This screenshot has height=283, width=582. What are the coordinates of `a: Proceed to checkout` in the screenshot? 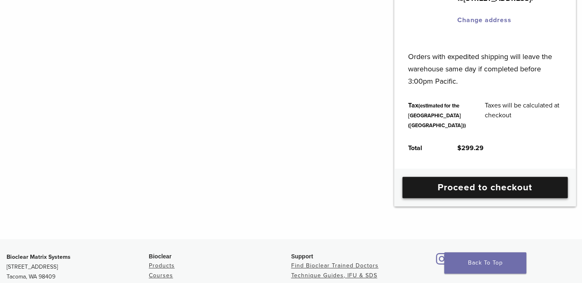 It's located at (485, 188).